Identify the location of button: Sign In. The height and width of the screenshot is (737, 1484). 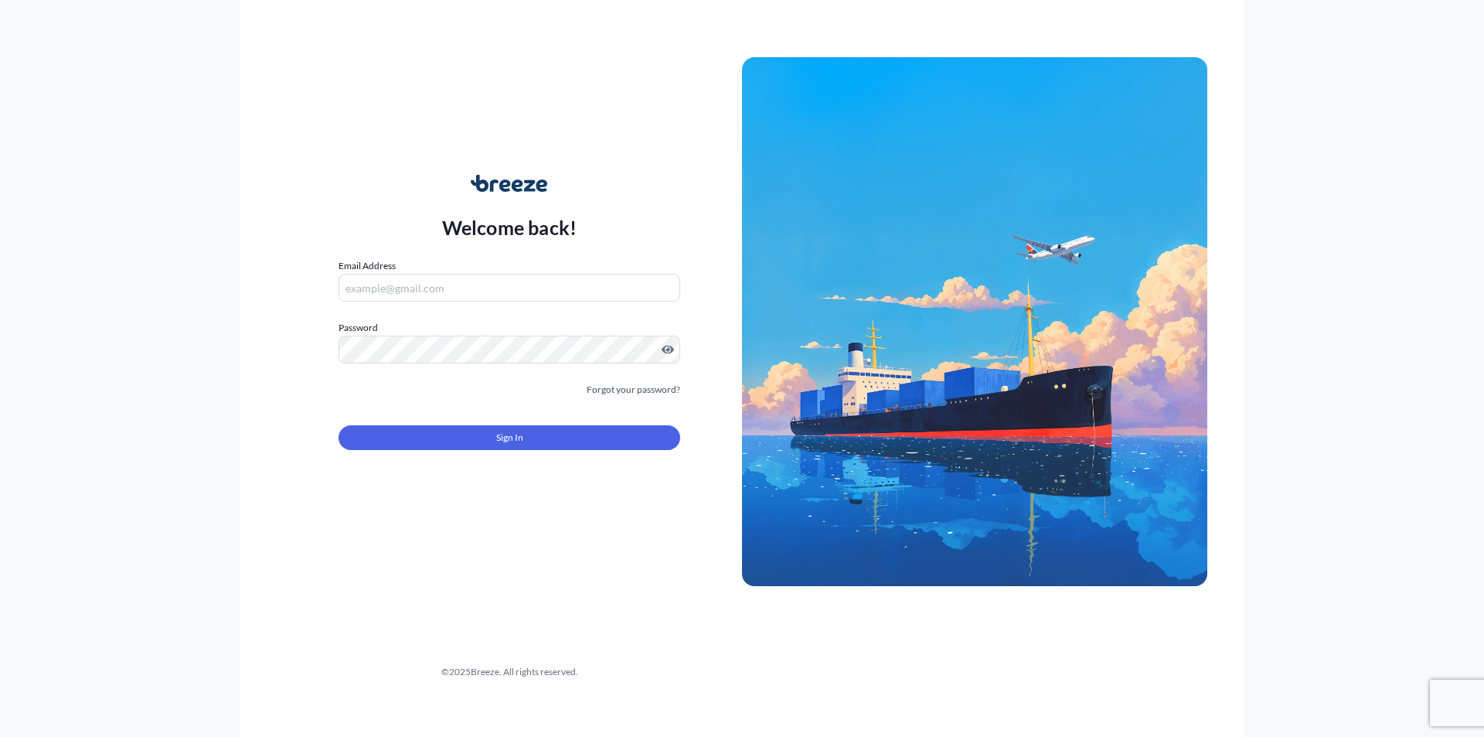
(509, 438).